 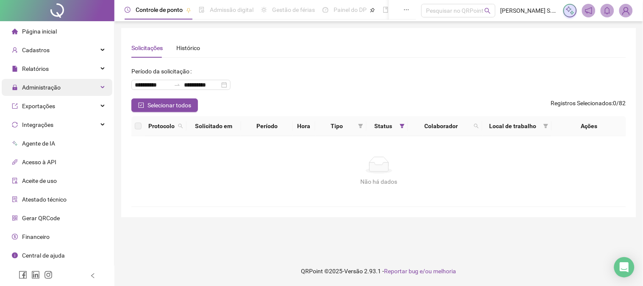 What do you see at coordinates (231, 10) in the screenshot?
I see `span: Admissão digital` at bounding box center [231, 10].